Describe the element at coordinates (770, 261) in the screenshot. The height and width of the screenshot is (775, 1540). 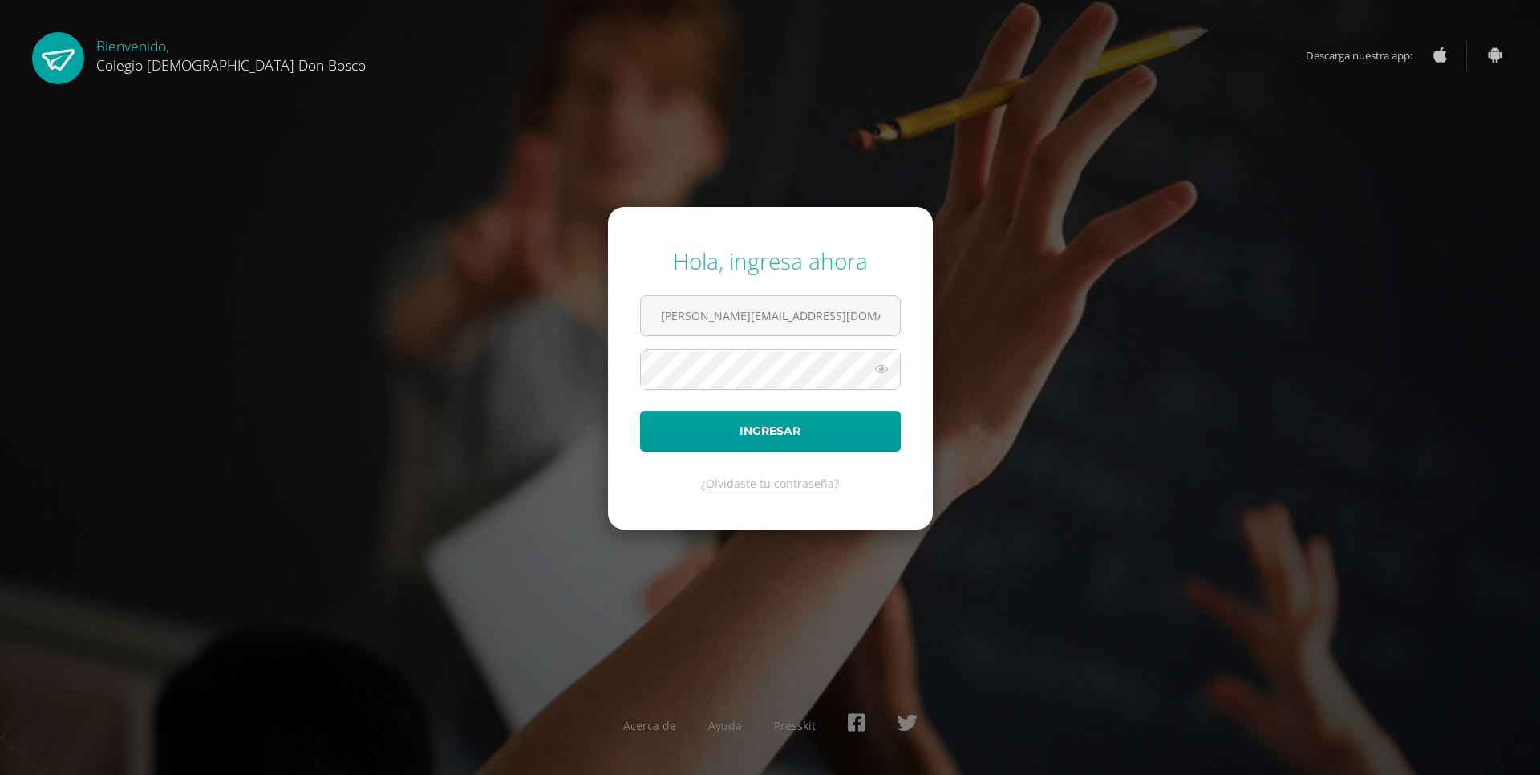
I see `div: Hola, ingresa ahora` at that location.